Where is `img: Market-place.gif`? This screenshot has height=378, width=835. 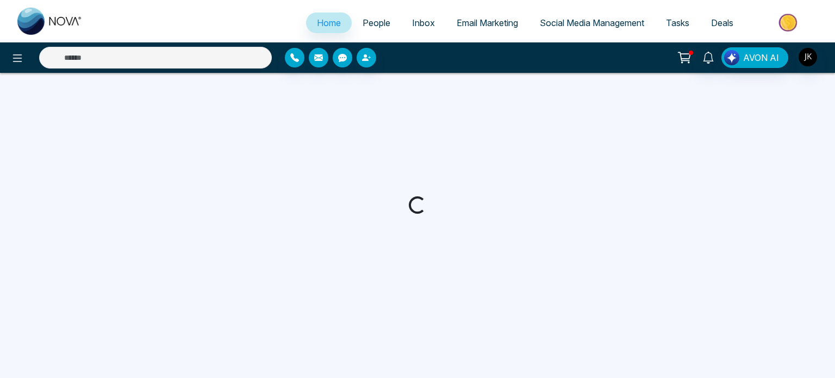
img: Market-place.gif is located at coordinates (789, 22).